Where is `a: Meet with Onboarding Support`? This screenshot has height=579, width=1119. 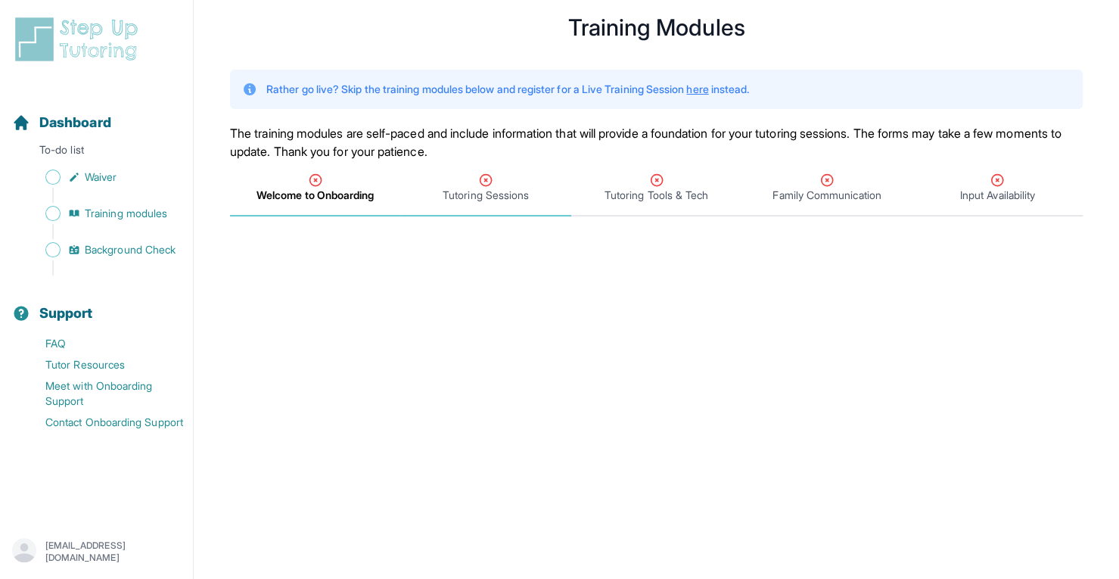
a: Meet with Onboarding Support is located at coordinates (102, 394).